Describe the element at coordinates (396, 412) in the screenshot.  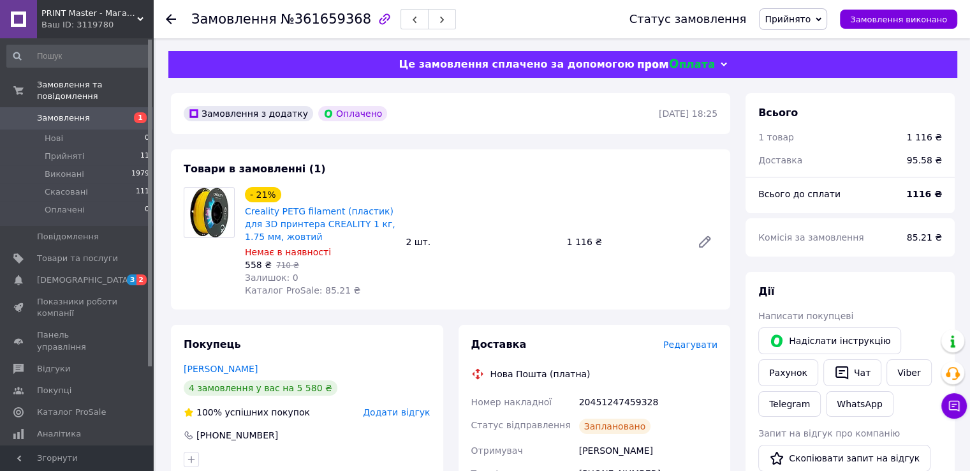
I see `span: Додати відгук` at that location.